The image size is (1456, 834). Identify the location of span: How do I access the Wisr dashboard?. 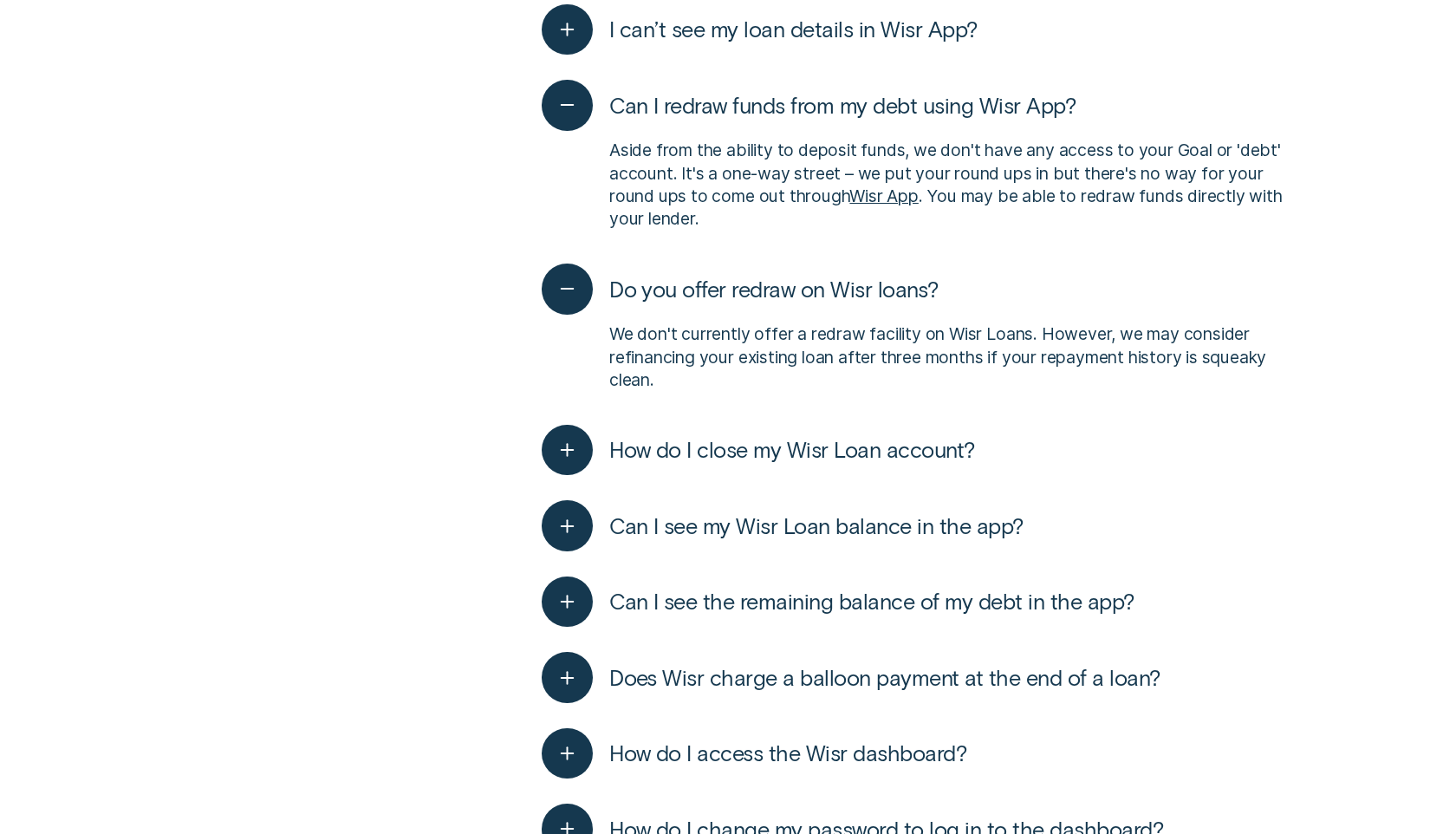
(788, 753).